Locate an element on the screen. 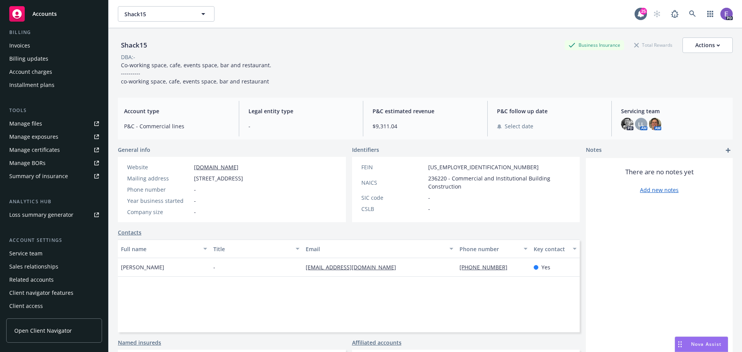 The image size is (742, 352). button: Nova Assist is located at coordinates (701, 344).